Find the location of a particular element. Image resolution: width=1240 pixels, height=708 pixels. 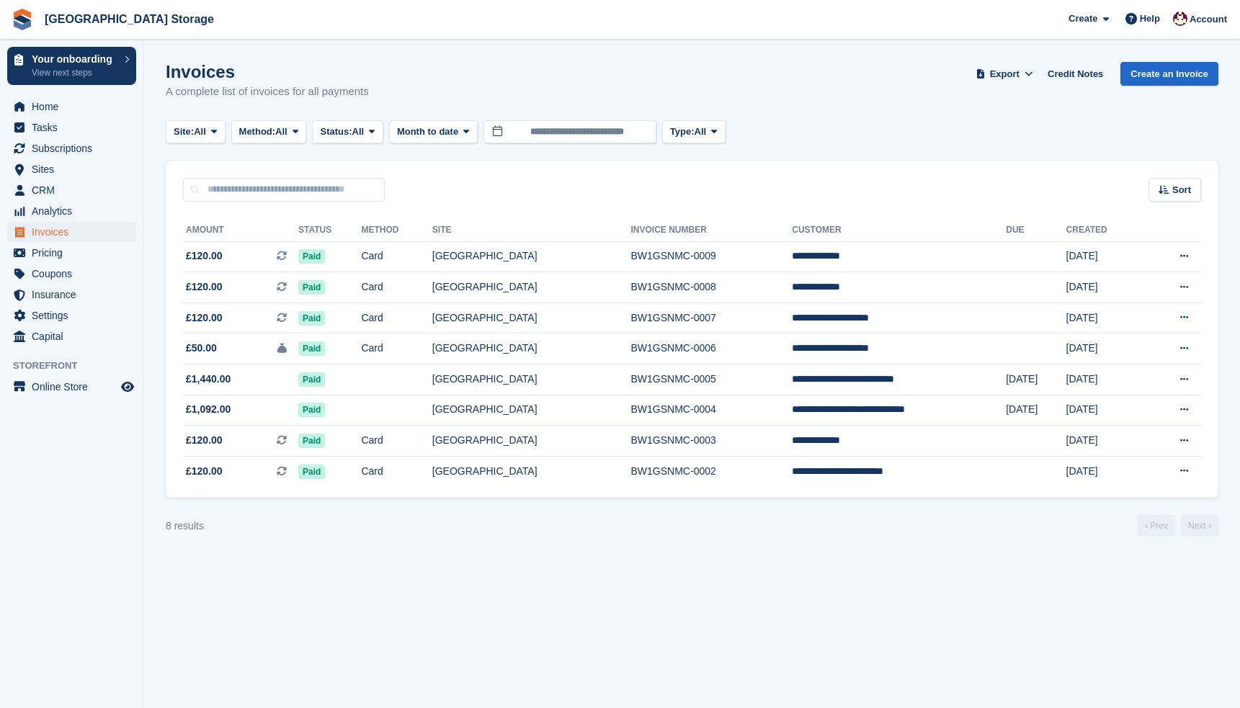

span: Status: is located at coordinates (336, 132).